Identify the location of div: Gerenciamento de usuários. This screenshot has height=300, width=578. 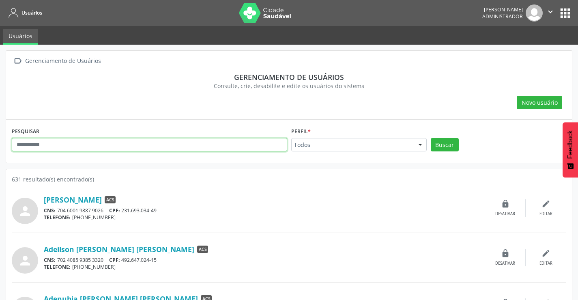
(289, 77).